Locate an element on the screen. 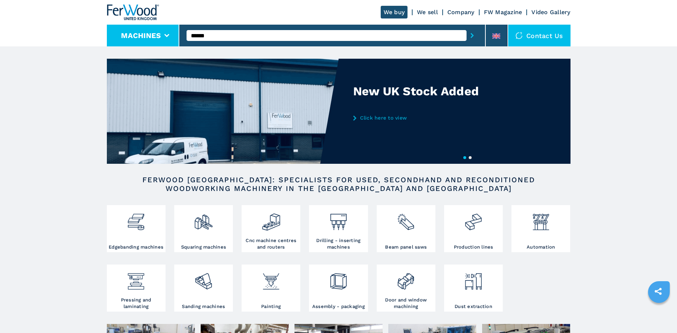 The width and height of the screenshot is (677, 333). img: foratrici_inseritrici_2.png is located at coordinates (338, 219).